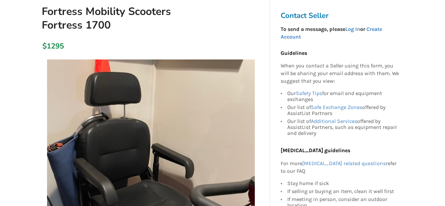 Image resolution: width=445 pixels, height=206 pixels. I want to click on a: Additional Services, so click(334, 121).